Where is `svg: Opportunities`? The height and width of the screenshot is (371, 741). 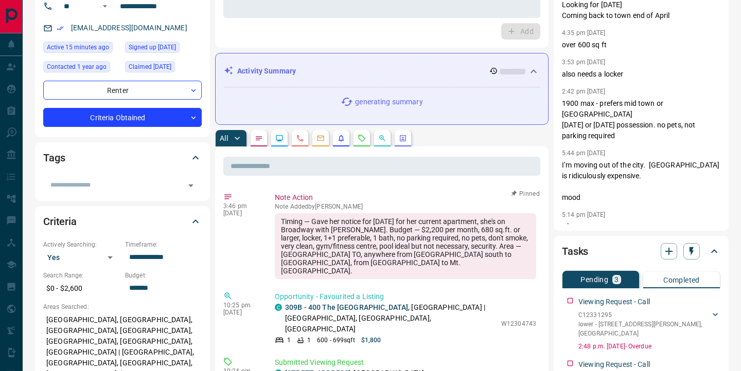
svg: Opportunities is located at coordinates (382, 138).